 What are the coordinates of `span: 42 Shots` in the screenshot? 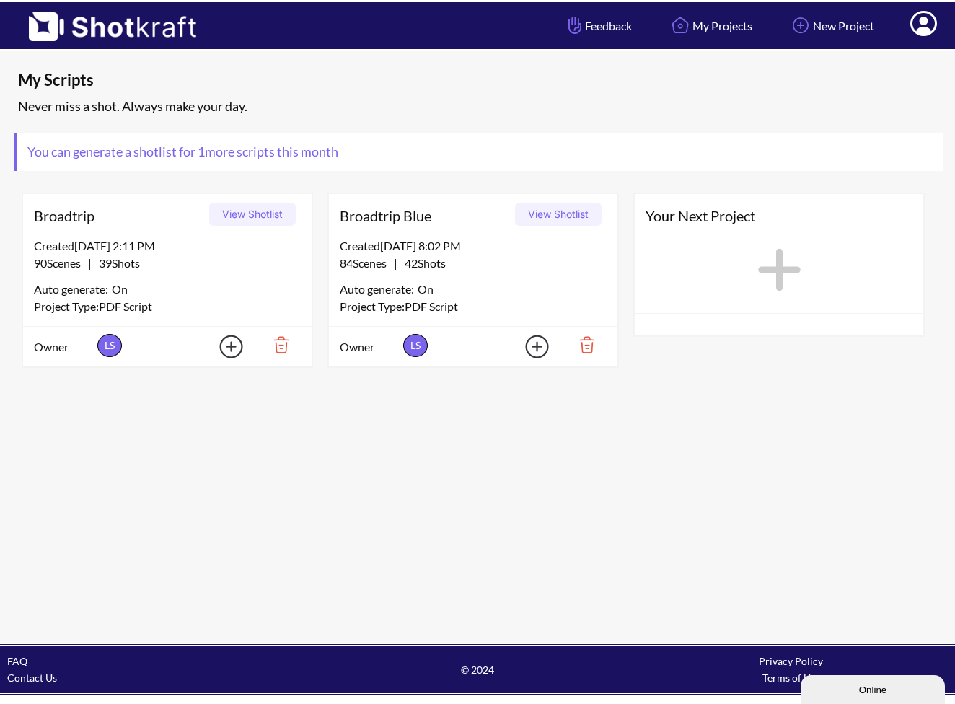 It's located at (421, 263).